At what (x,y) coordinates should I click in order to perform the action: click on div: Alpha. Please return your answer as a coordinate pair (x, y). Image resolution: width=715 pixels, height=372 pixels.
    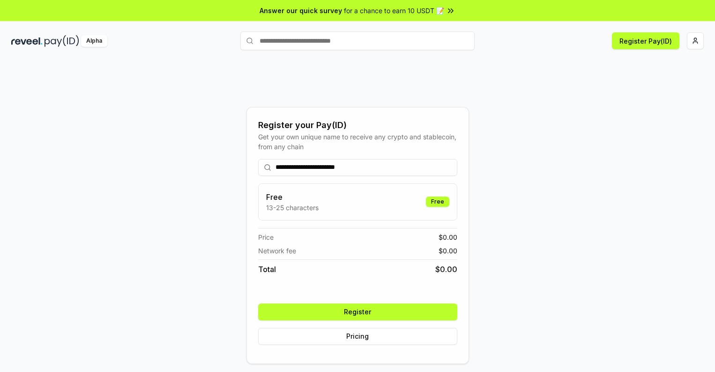
    Looking at the image, I should click on (94, 41).